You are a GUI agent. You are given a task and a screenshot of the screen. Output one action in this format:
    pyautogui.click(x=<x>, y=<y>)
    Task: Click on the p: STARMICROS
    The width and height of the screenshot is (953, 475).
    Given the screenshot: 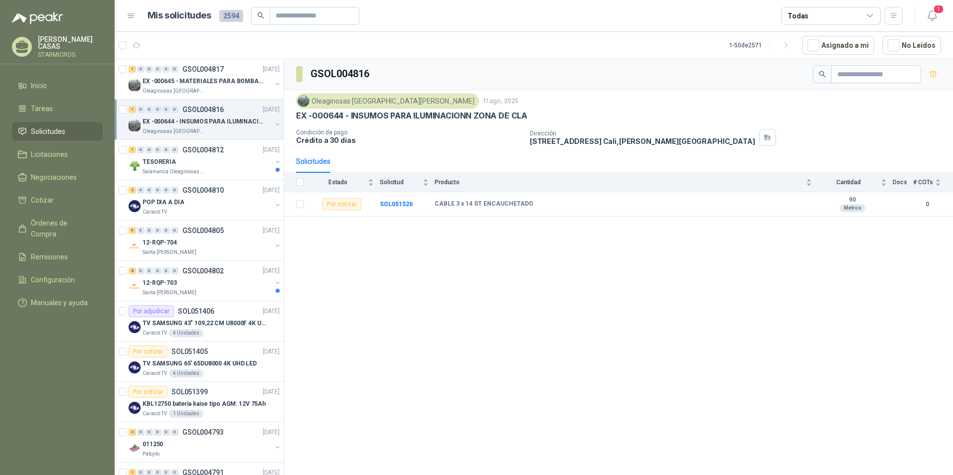 What is the action you would take?
    pyautogui.click(x=70, y=55)
    